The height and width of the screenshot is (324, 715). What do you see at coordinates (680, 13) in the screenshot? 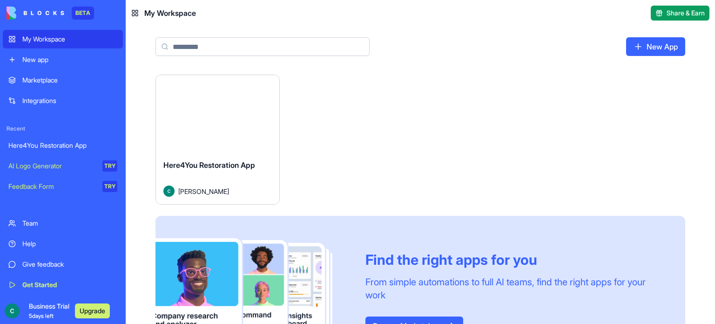
I see `button: Share & Earn` at bounding box center [680, 13].